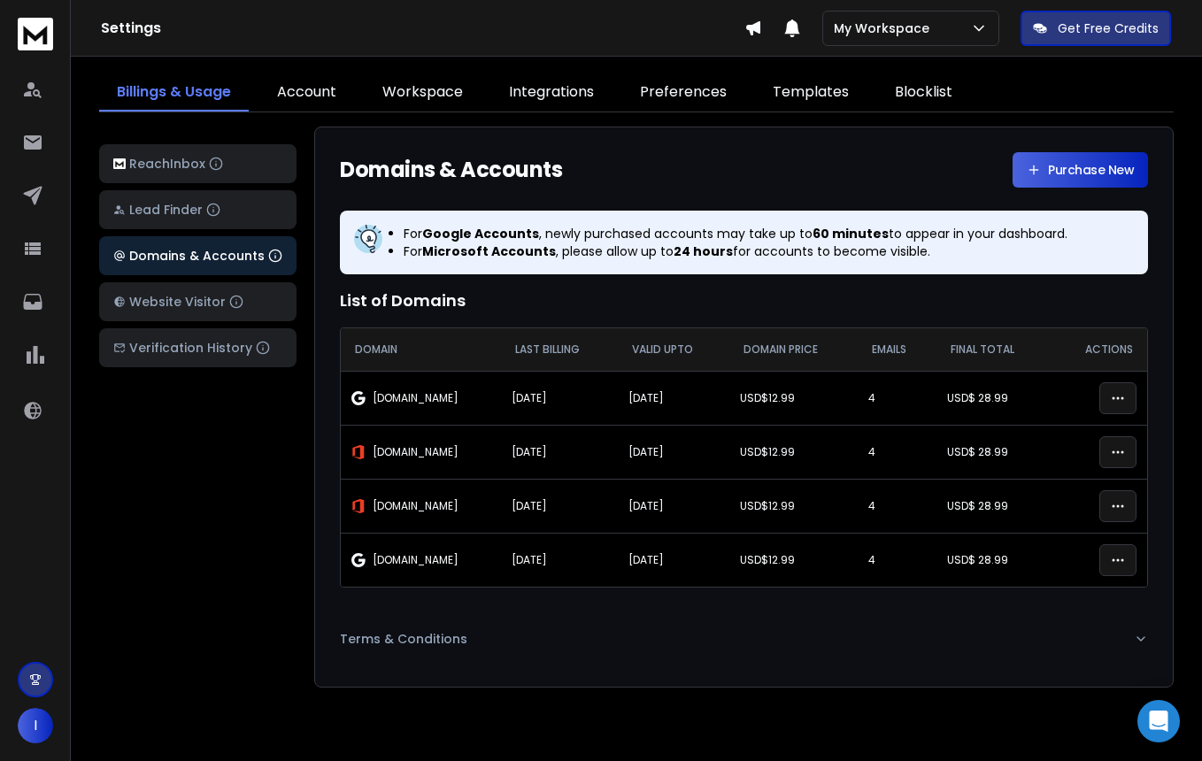 The image size is (1202, 761). I want to click on button: Domains & Accounts, so click(197, 256).